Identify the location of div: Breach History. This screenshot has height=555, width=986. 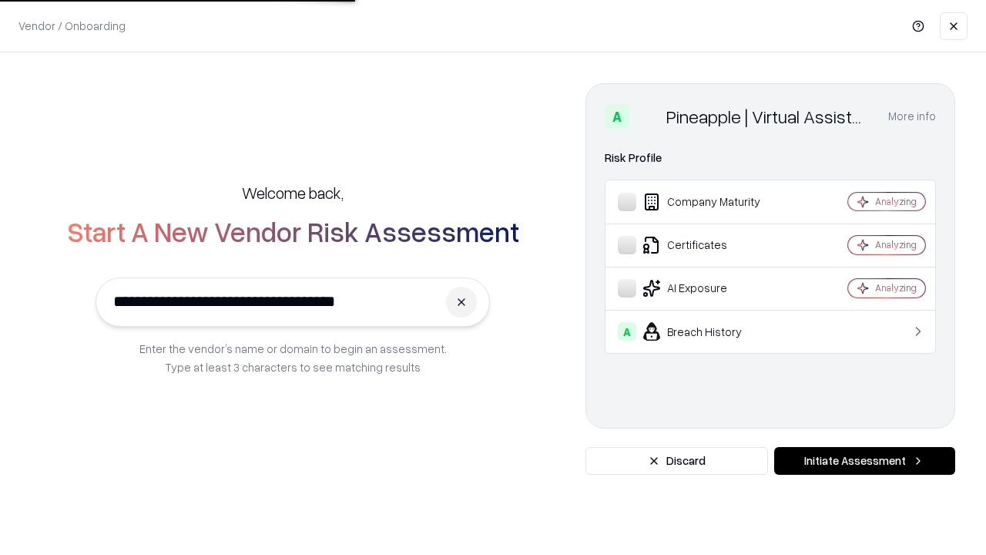
(710, 331).